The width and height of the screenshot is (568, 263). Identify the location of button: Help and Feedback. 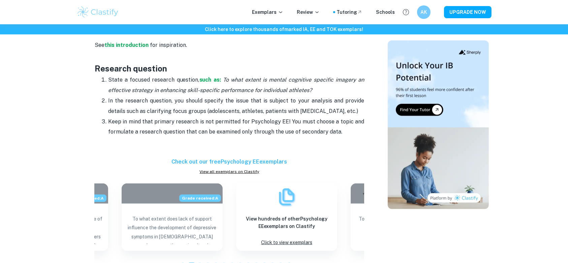
(406, 12).